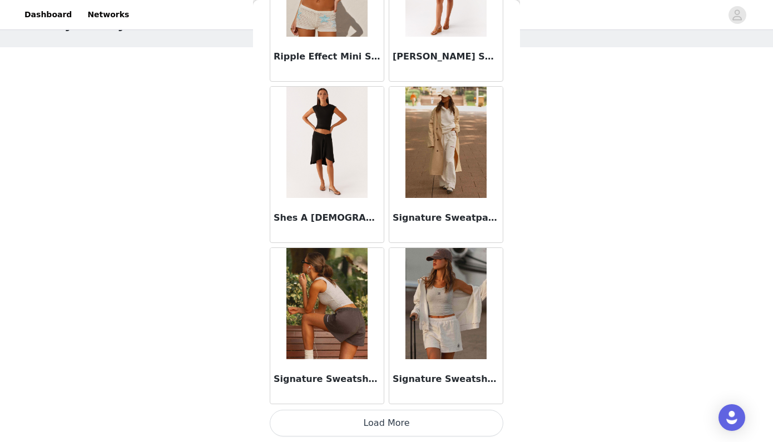 The width and height of the screenshot is (773, 442). I want to click on div: avatar, so click(737, 15).